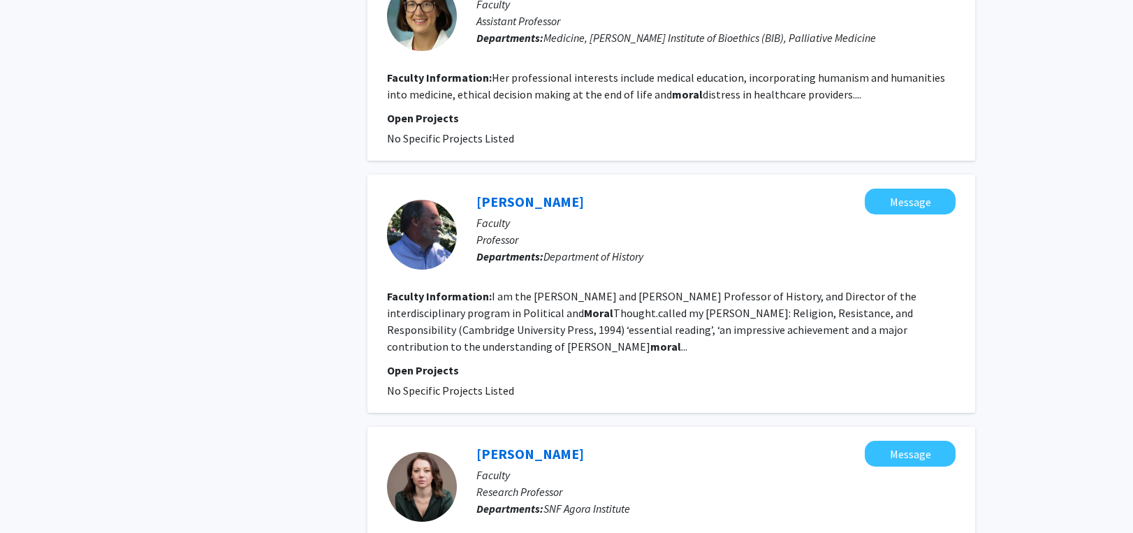 This screenshot has height=533, width=1133. I want to click on button: Message John Marshall, so click(910, 201).